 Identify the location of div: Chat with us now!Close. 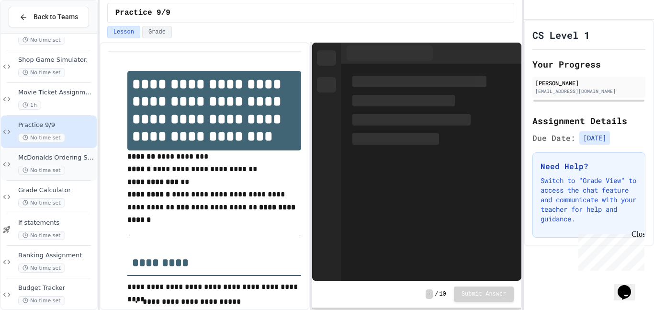
(35, 32).